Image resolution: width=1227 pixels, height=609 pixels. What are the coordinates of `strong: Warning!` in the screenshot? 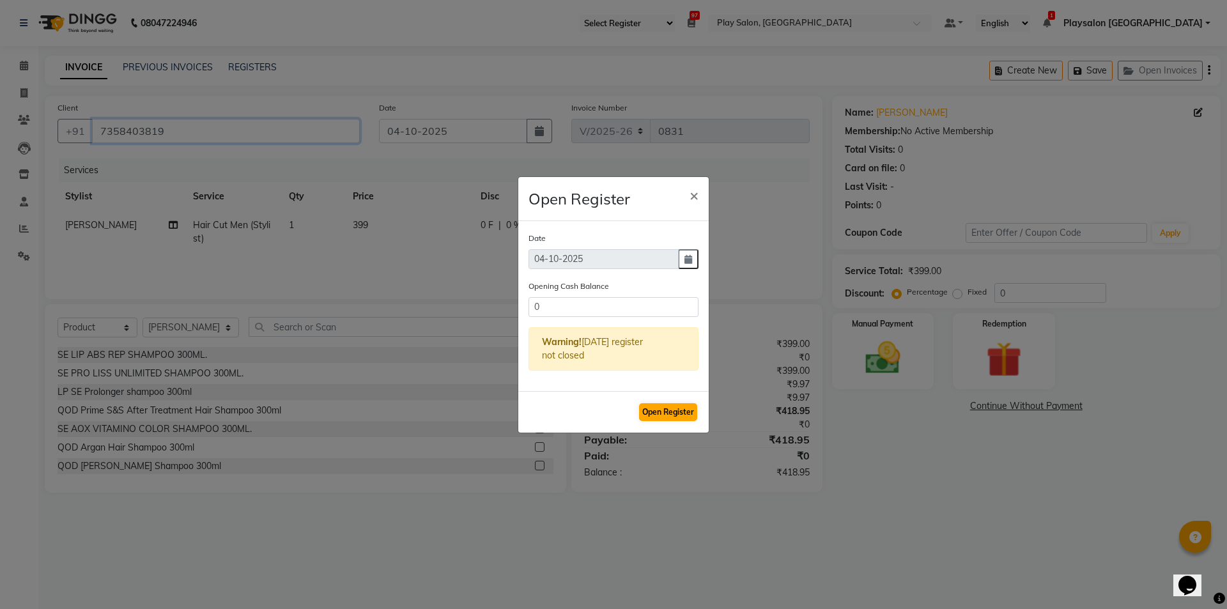 It's located at (562, 342).